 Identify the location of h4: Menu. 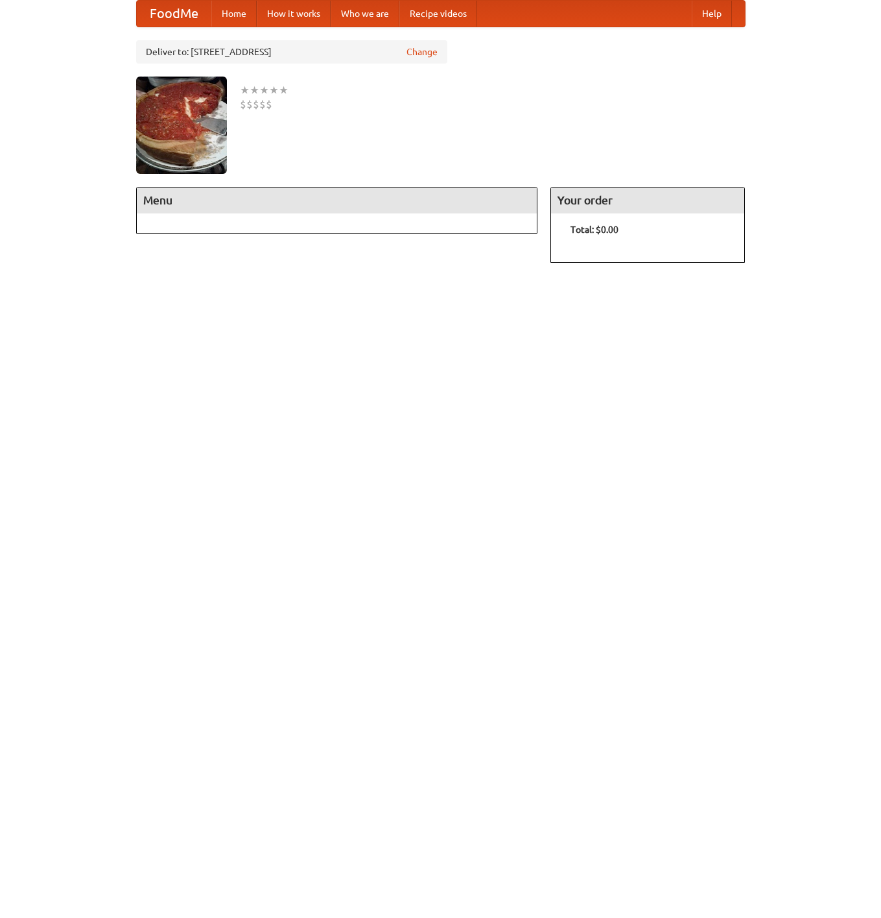
(337, 200).